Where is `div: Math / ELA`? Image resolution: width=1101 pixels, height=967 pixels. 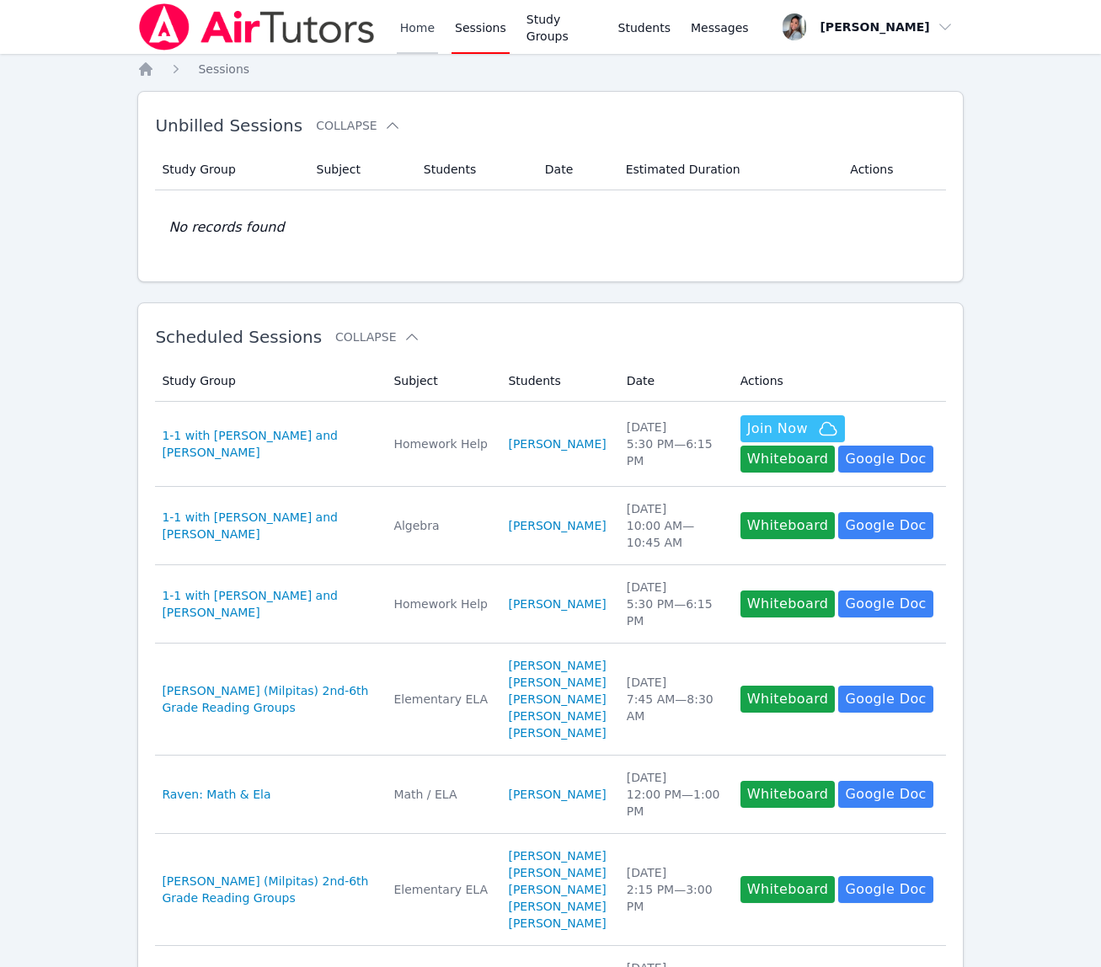 div: Math / ELA is located at coordinates (441, 795).